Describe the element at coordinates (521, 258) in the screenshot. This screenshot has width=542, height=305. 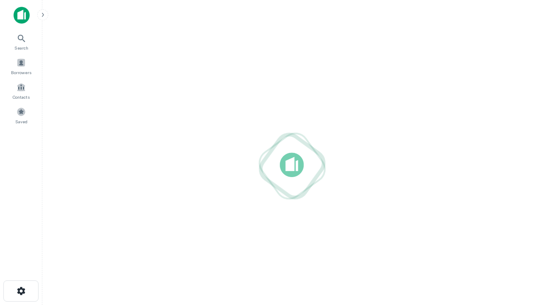
I see `div: Chat Widget` at that location.